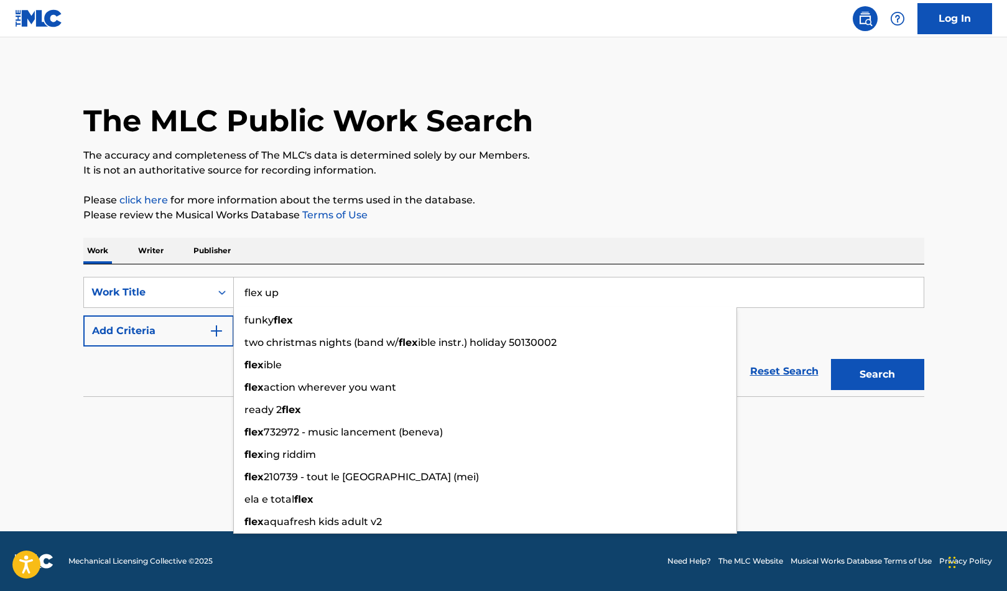 The width and height of the screenshot is (1007, 591). Describe the element at coordinates (290, 454) in the screenshot. I see `span: ing riddim` at that location.